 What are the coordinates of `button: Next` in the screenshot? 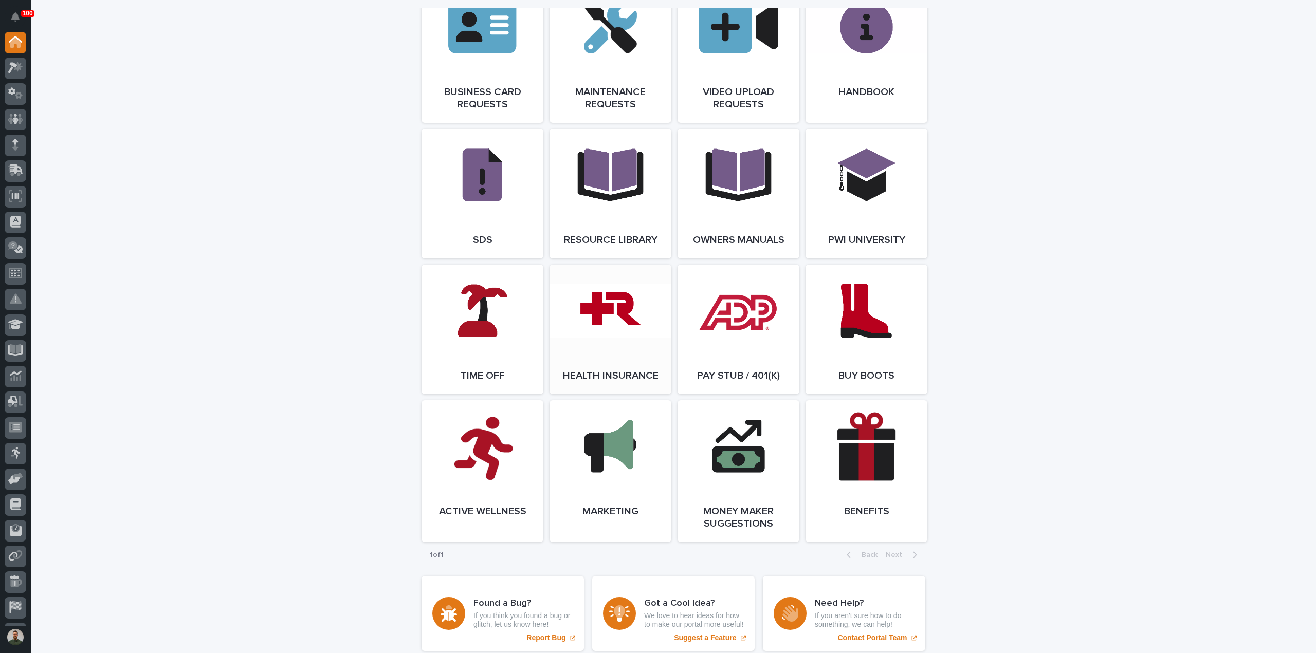 It's located at (903, 555).